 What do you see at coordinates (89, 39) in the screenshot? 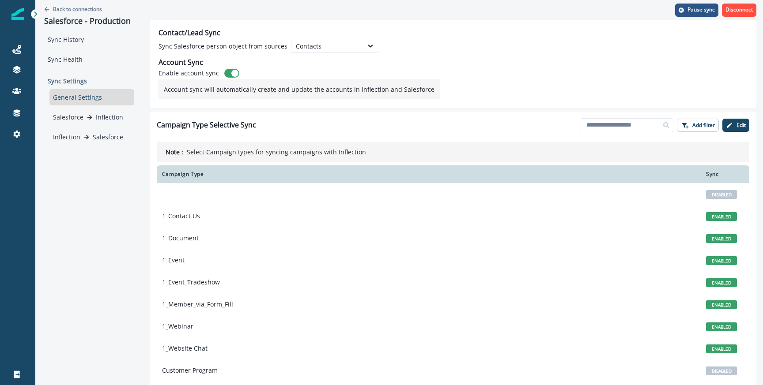
I see `div: Sync History` at bounding box center [89, 39].